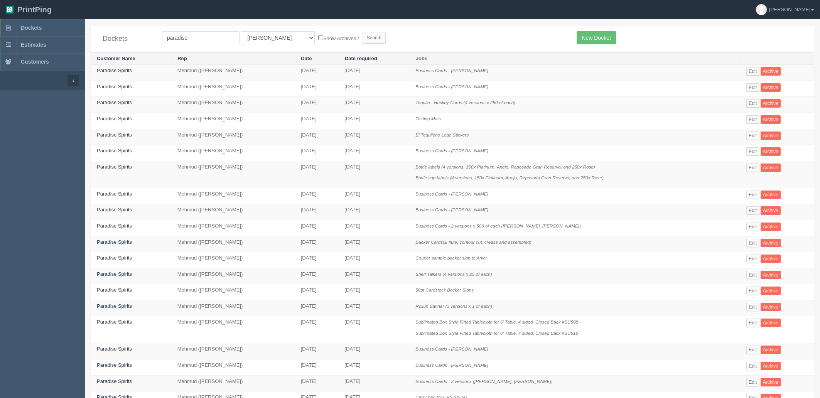 The width and height of the screenshot is (820, 398). What do you see at coordinates (361, 58) in the screenshot?
I see `a: Date required` at bounding box center [361, 58].